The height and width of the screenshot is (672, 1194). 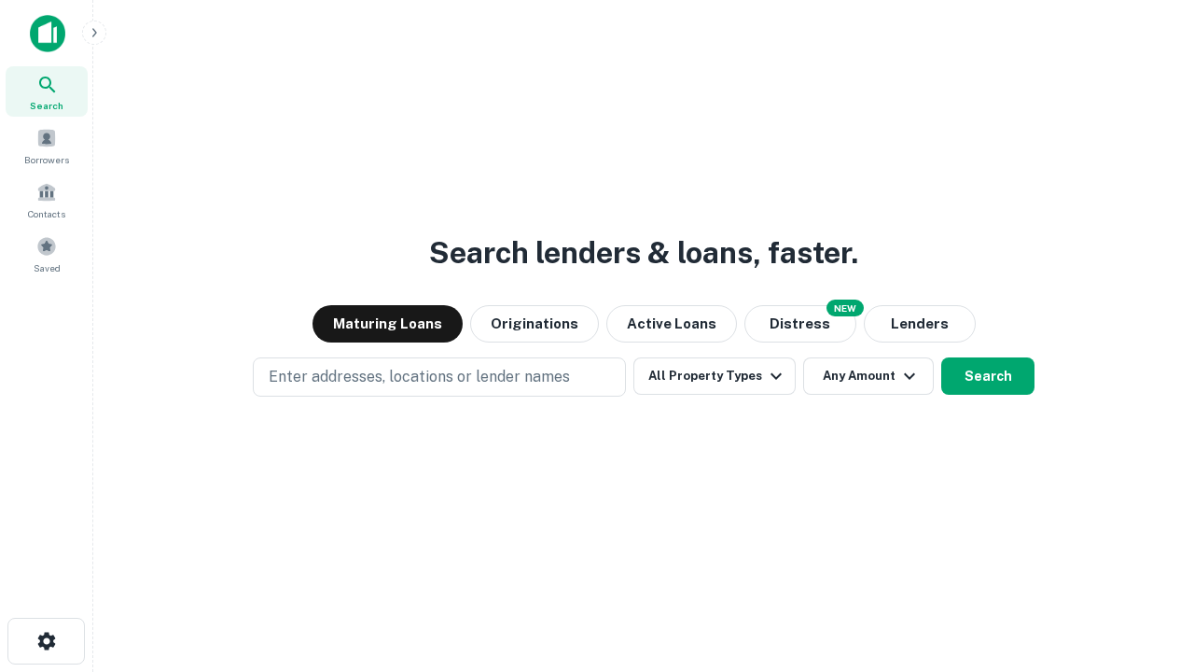 I want to click on a: Borrowers, so click(x=47, y=145).